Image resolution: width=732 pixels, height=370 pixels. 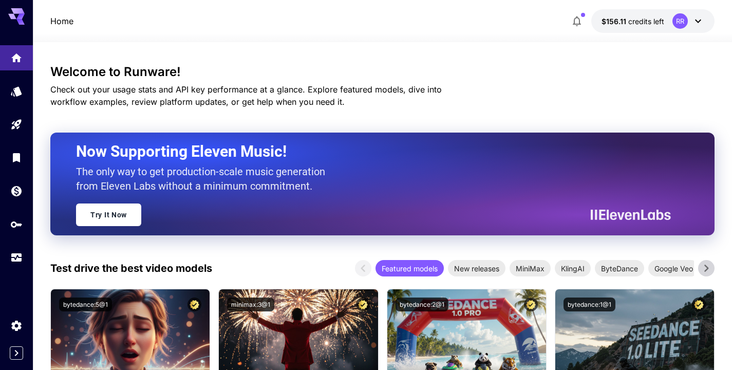 What do you see at coordinates (131, 268) in the screenshot?
I see `p: Test drive the best video models` at bounding box center [131, 268].